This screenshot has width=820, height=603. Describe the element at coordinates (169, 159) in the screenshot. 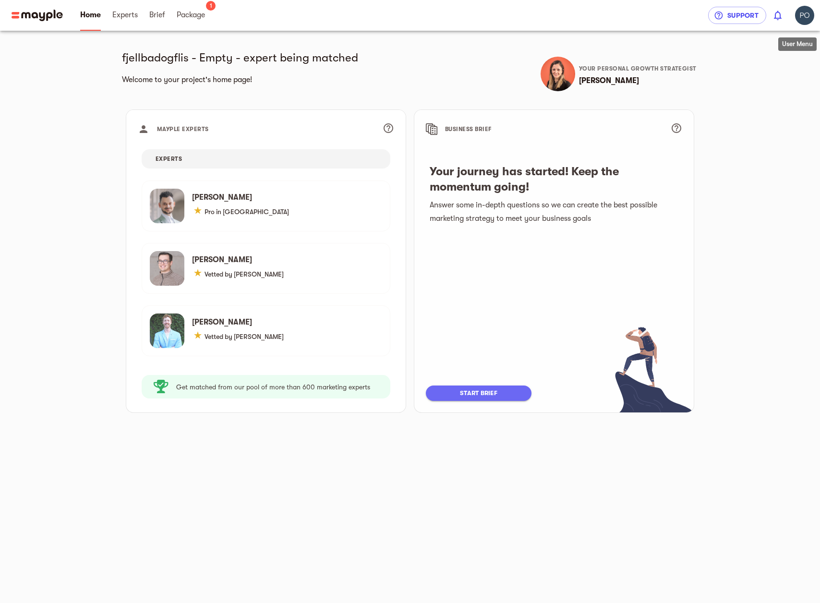

I see `span: EXPERTS` at that location.